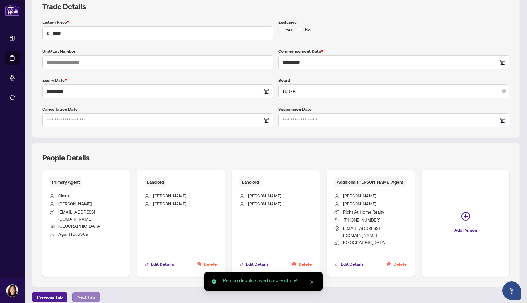 This screenshot has width=527, height=303. What do you see at coordinates (269, 280) in the screenshot?
I see `div: Person details saved successfully!` at bounding box center [269, 280].